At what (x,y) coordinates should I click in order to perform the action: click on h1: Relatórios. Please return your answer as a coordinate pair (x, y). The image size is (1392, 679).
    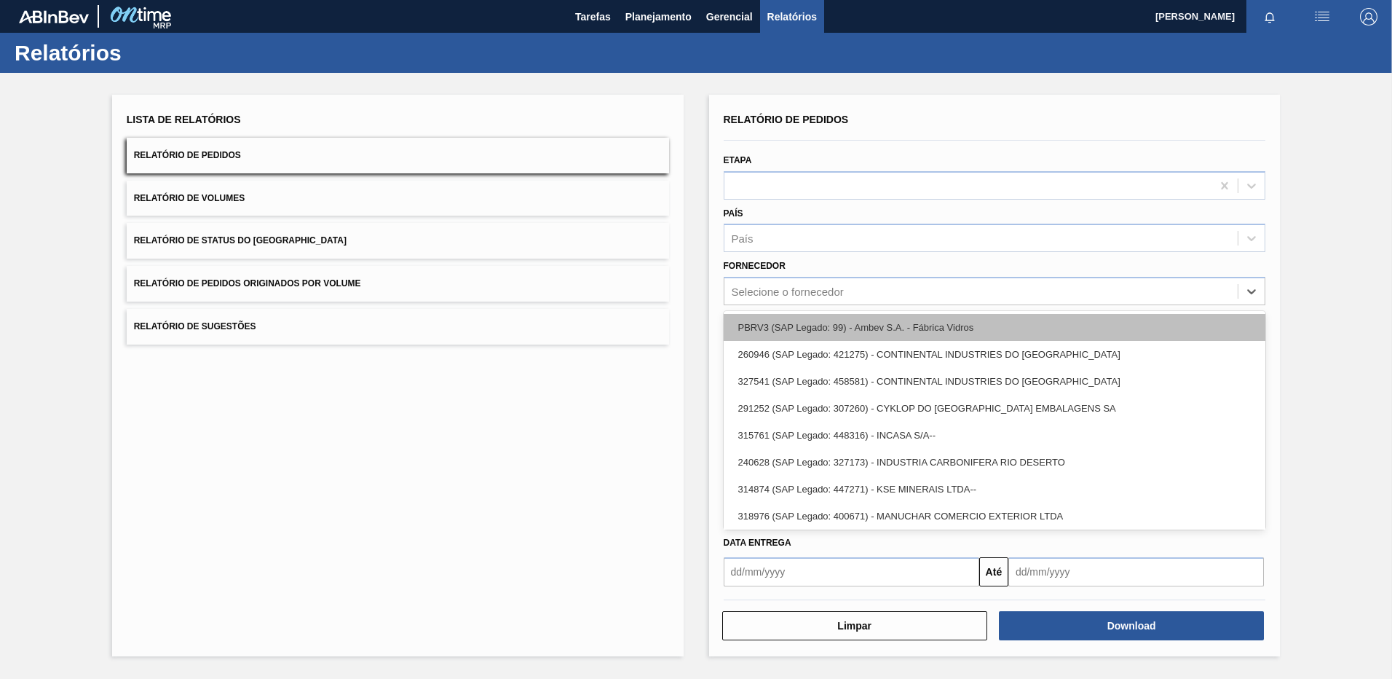
    Looking at the image, I should click on (143, 52).